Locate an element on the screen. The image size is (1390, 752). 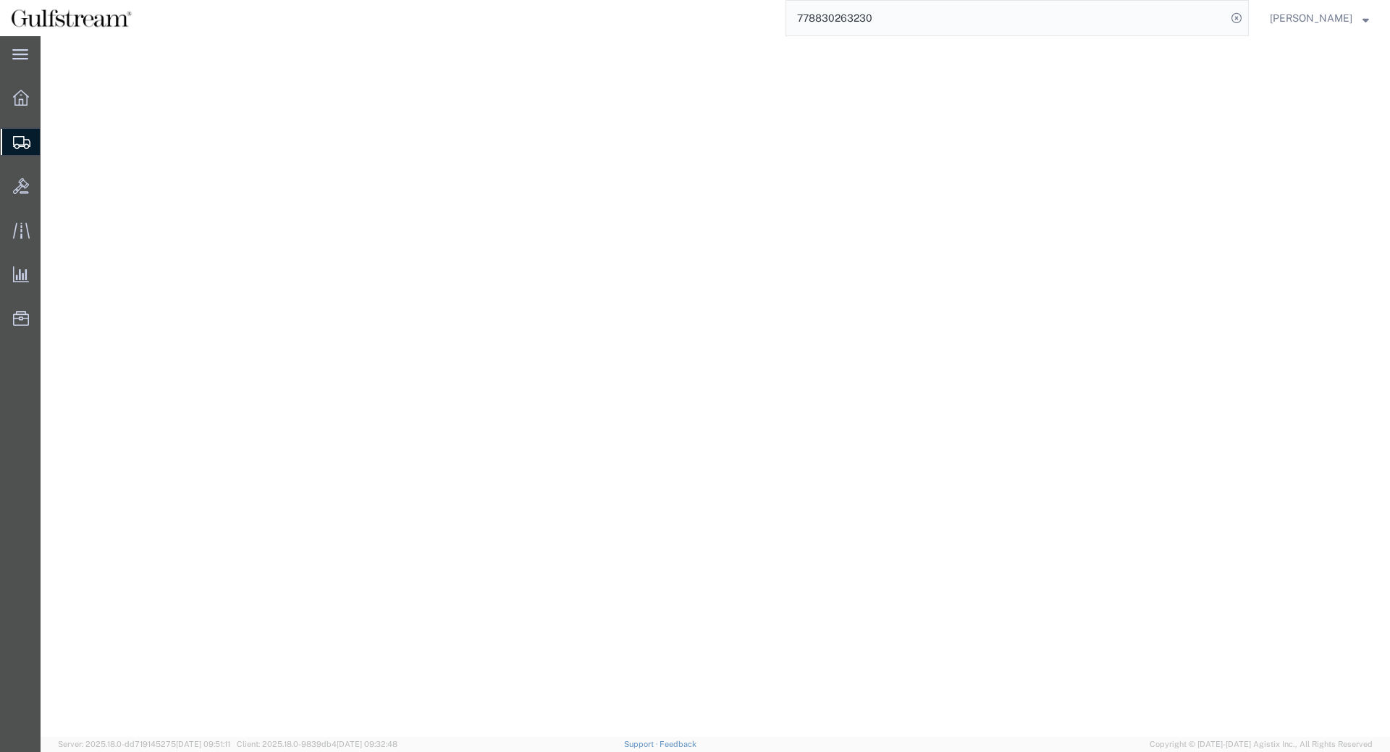
input: Search for shipment number, reference number is located at coordinates (1006, 18).